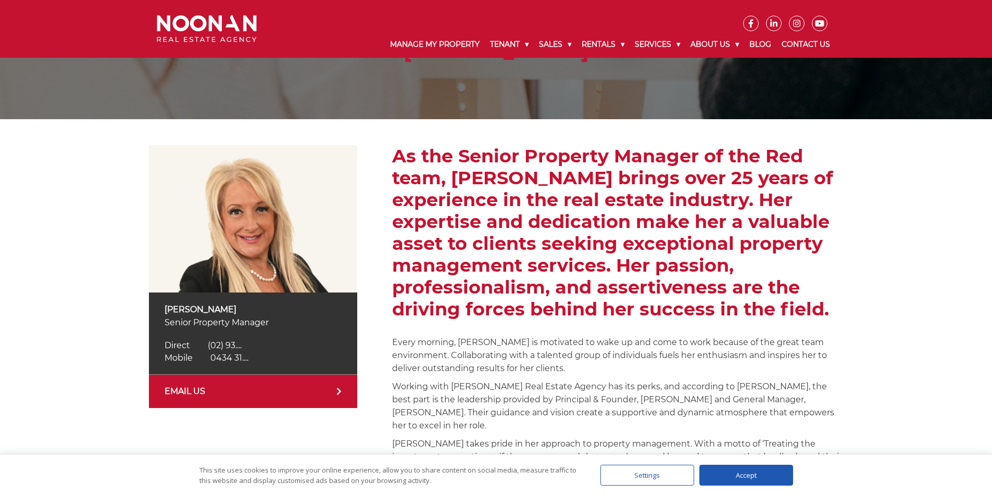 The image size is (992, 496). I want to click on a: Sales, so click(555, 44).